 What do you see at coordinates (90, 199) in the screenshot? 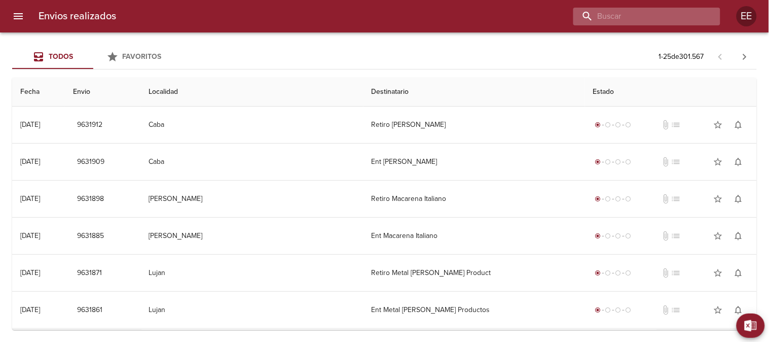
I see `button: 9631898` at bounding box center [90, 199].